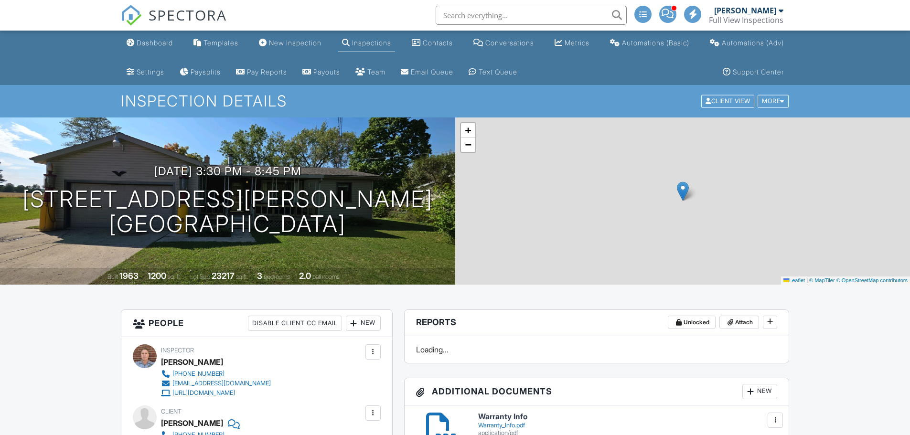 The height and width of the screenshot is (435, 910). What do you see at coordinates (157, 276) in the screenshot?
I see `div: 1200` at bounding box center [157, 276].